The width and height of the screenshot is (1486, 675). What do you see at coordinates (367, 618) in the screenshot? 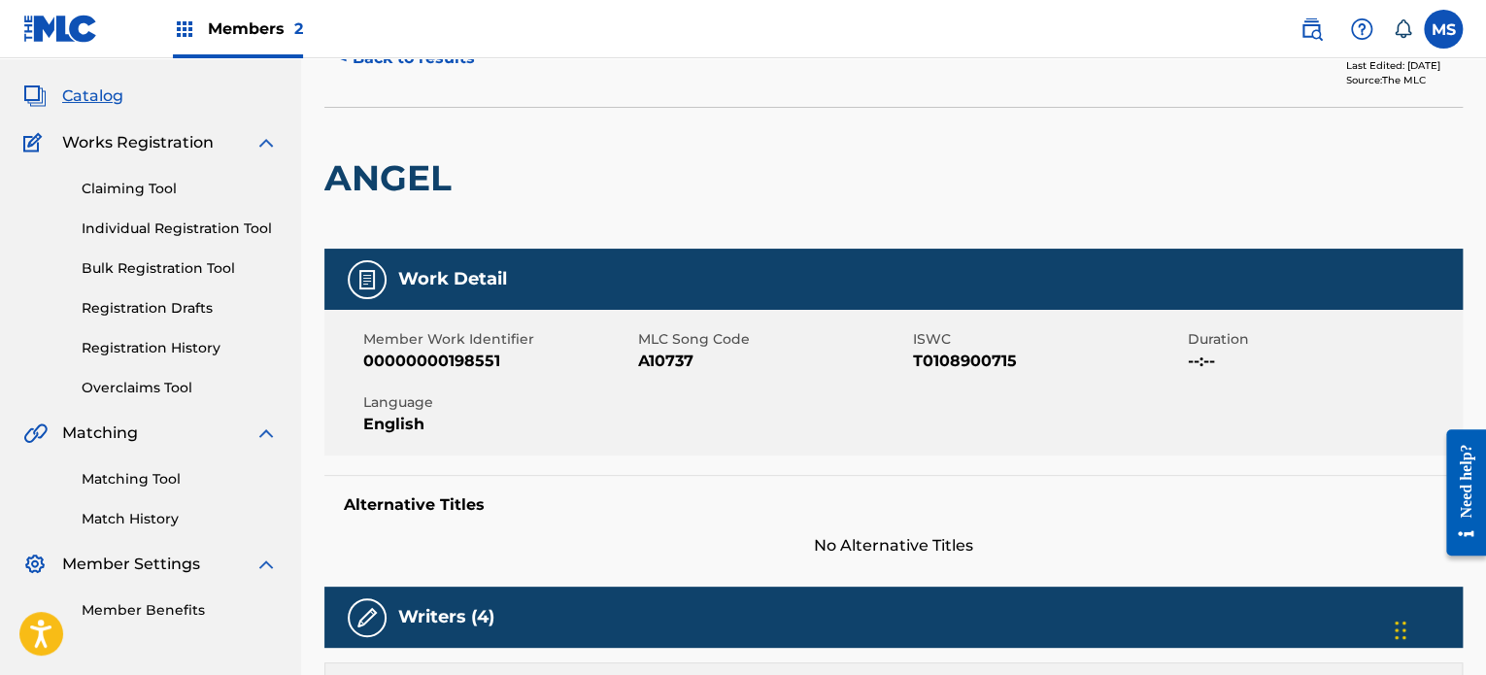
I see `img: Writers` at bounding box center [367, 618].